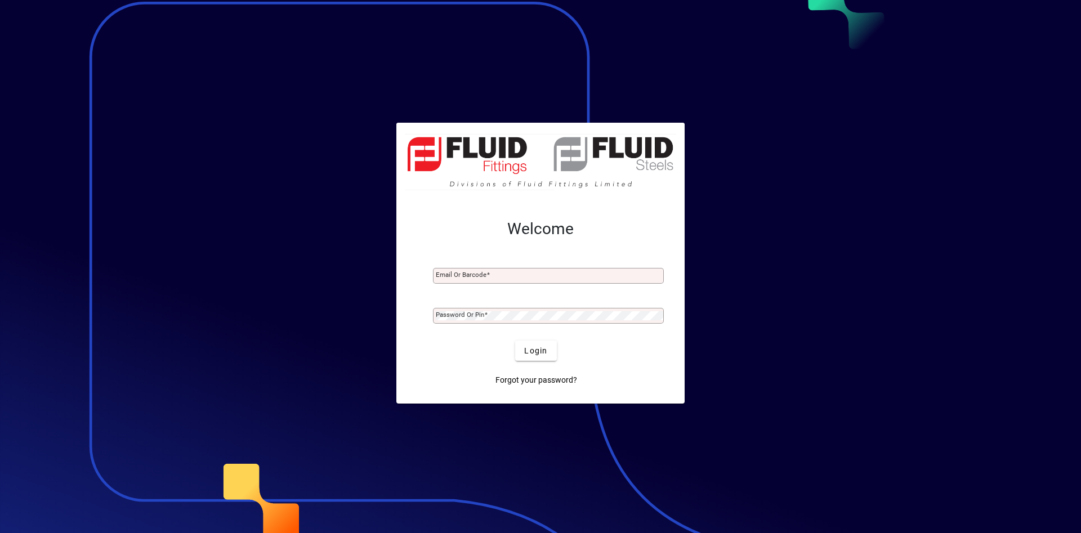 The width and height of the screenshot is (1081, 533). Describe the element at coordinates (541, 229) in the screenshot. I see `h2: Welcome` at that location.